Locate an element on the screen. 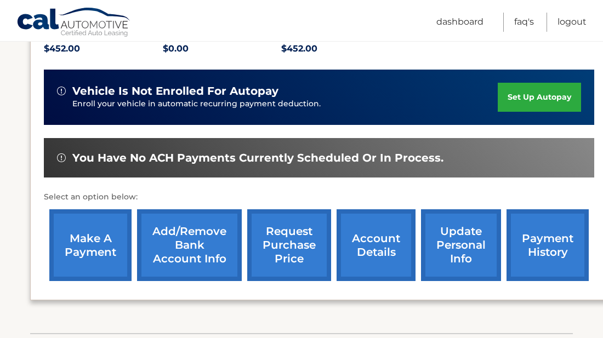 The image size is (603, 338). span: vehicle is not enrolled for autopay is located at coordinates (175, 91).